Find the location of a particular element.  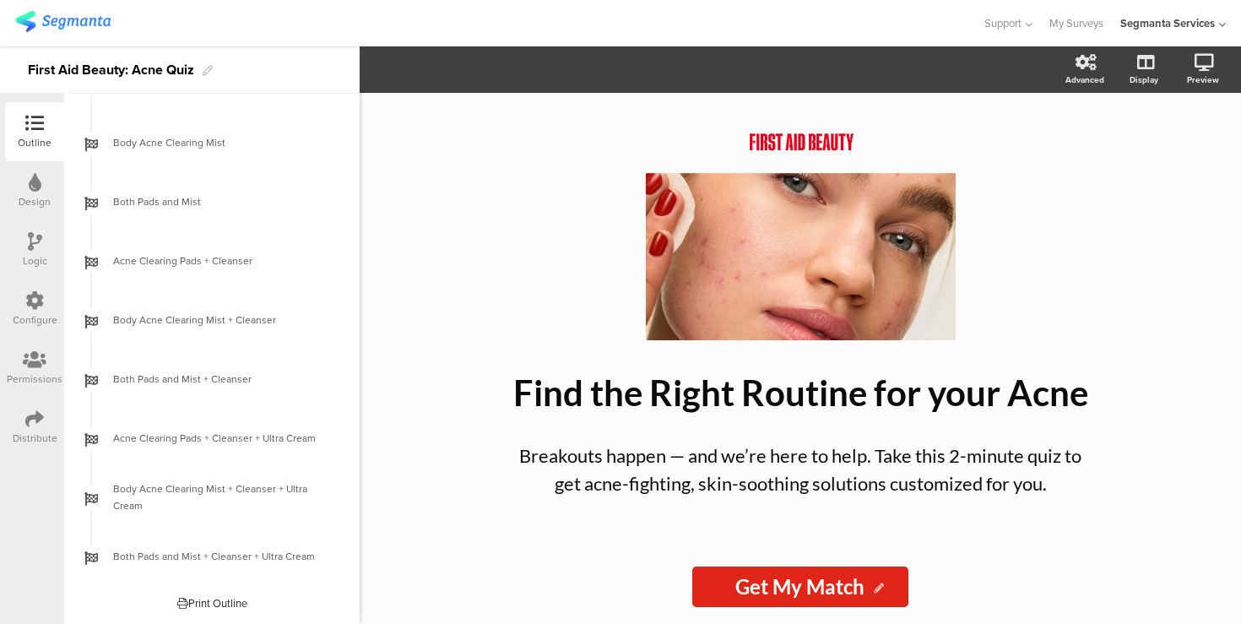

span: Body Acne Clearing Mist + Cleanser is located at coordinates (221, 320).